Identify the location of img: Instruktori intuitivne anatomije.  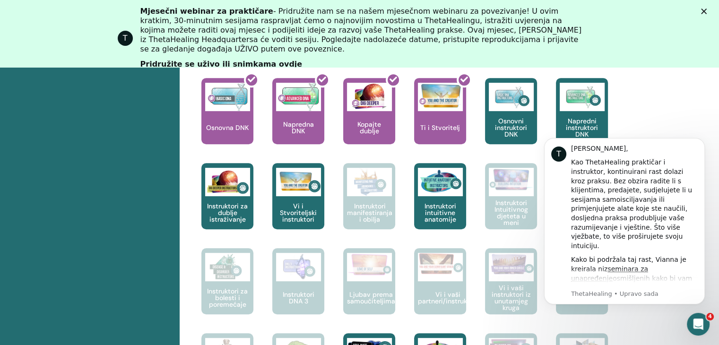
(440, 182).